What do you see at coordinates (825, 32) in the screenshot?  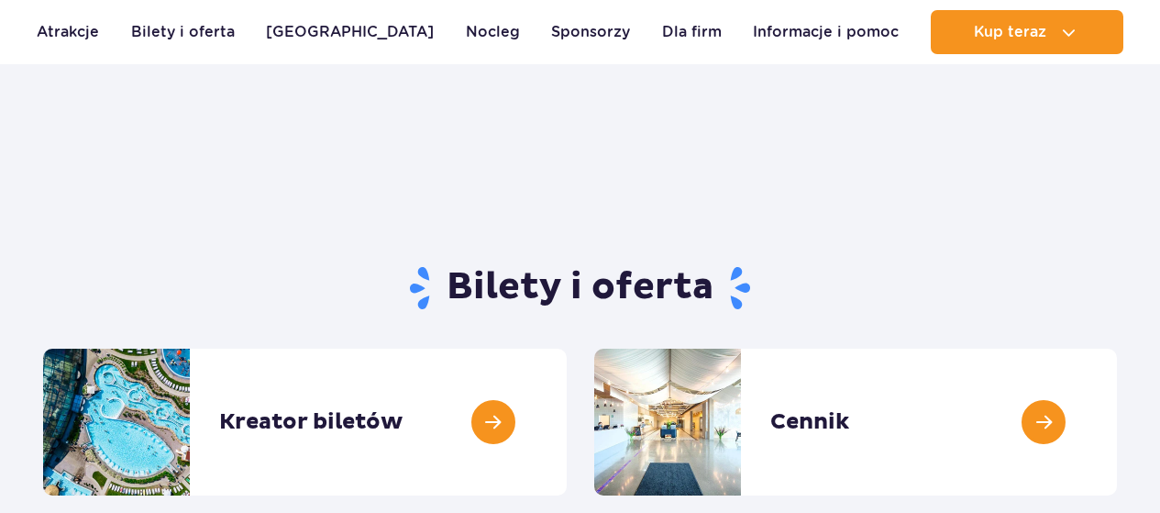 I see `a: Informacje i pomoc` at bounding box center [825, 32].